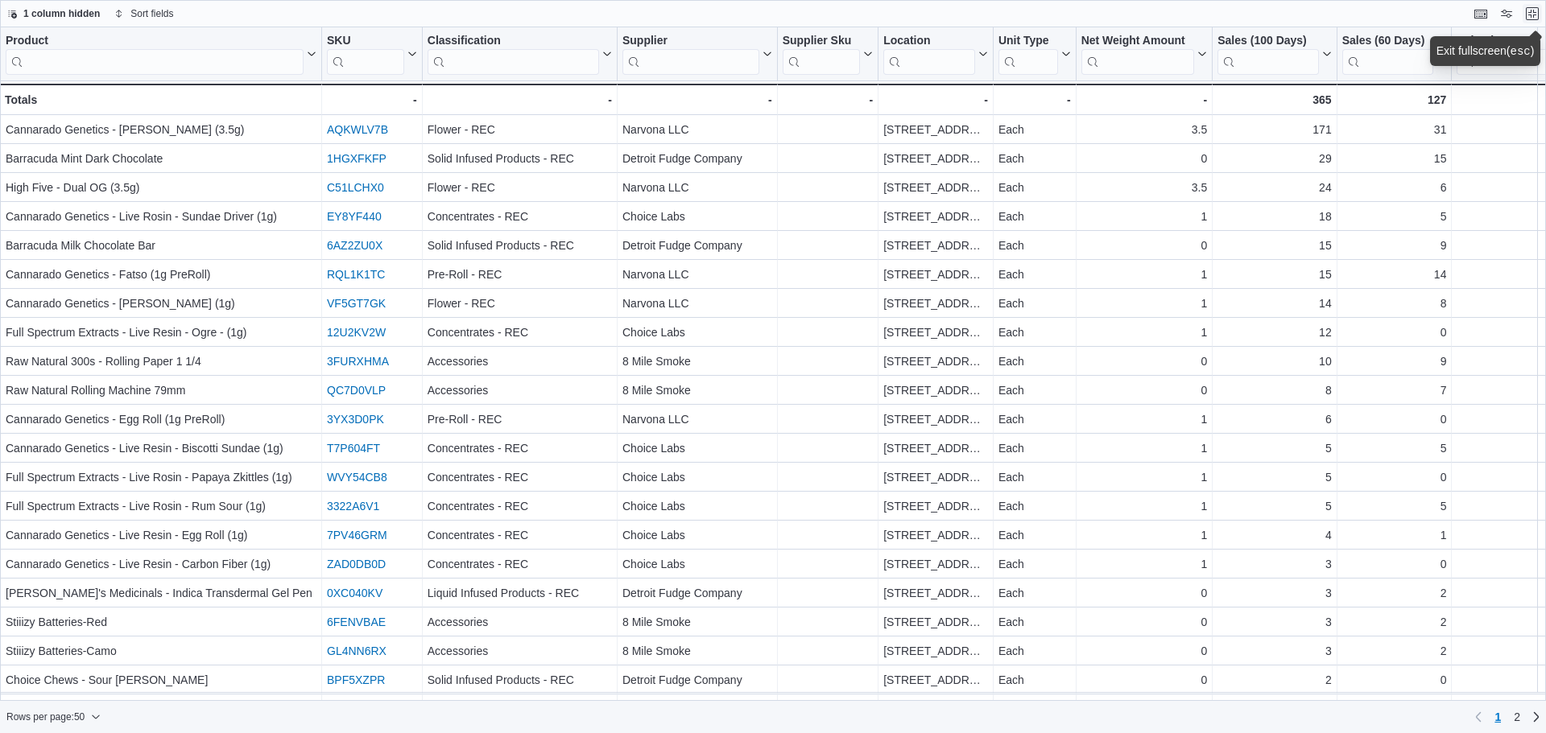  I want to click on a: QC7D0VLP, so click(356, 390).